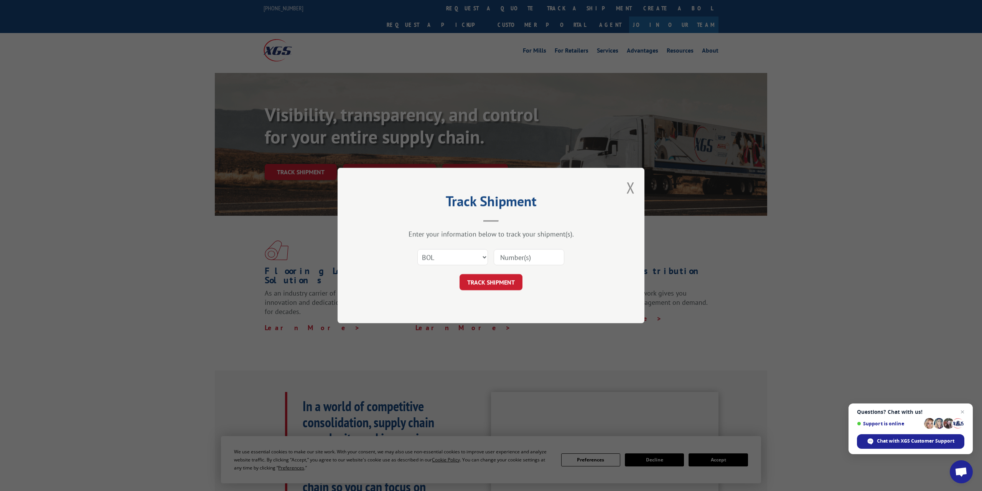 Image resolution: width=982 pixels, height=491 pixels. Describe the element at coordinates (911, 441) in the screenshot. I see `div: Chat with XGS Customer Support` at that location.